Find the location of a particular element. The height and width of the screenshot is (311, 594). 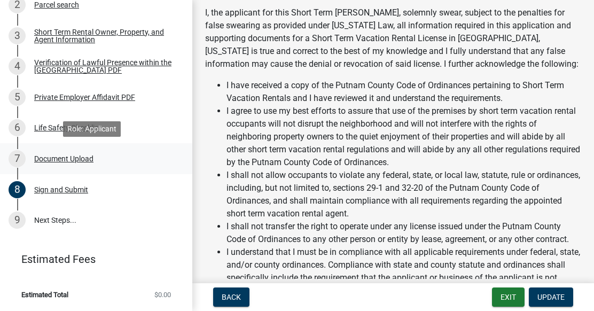

div: Life Safety Checklist is located at coordinates (67, 128).